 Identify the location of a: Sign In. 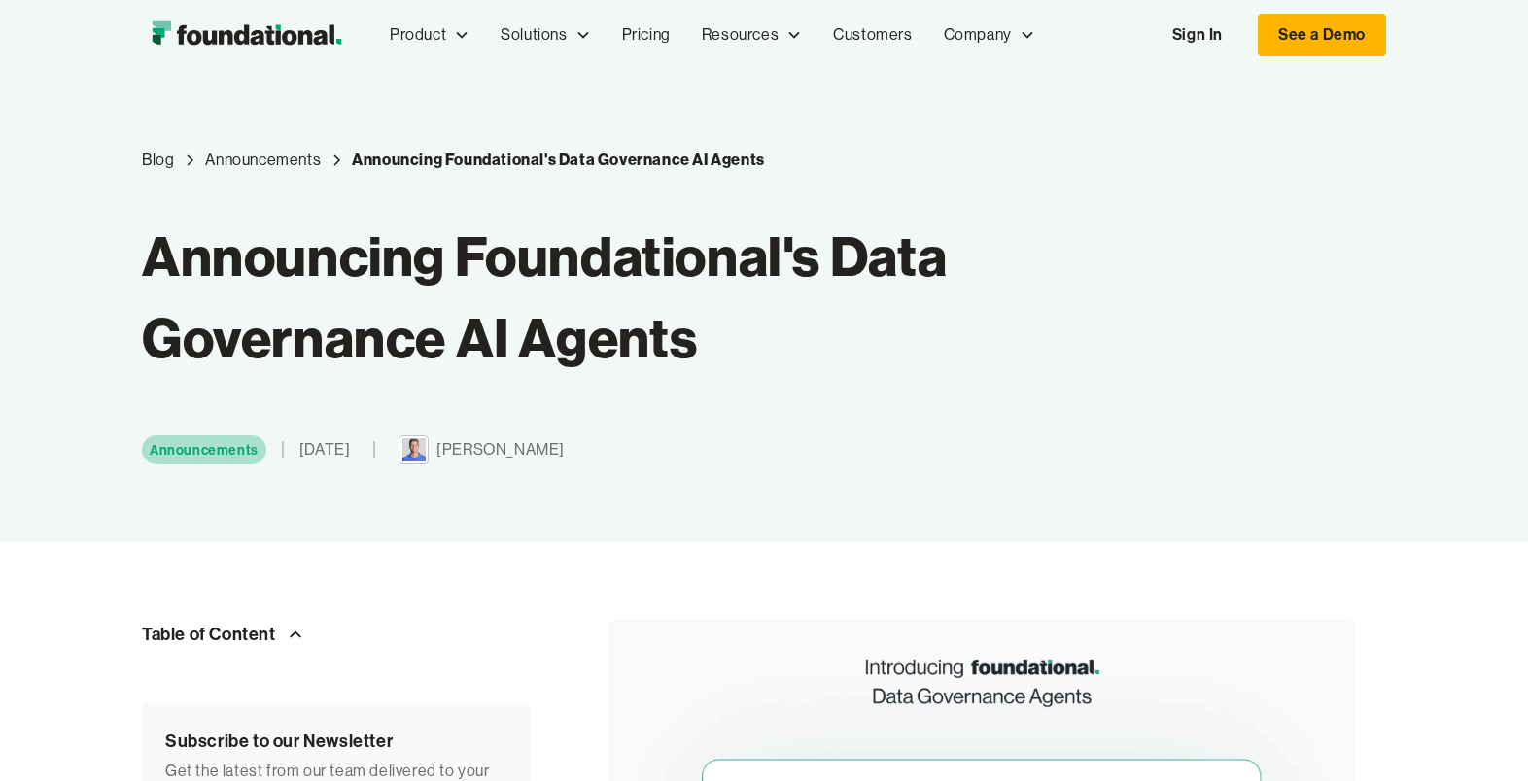
(1197, 35).